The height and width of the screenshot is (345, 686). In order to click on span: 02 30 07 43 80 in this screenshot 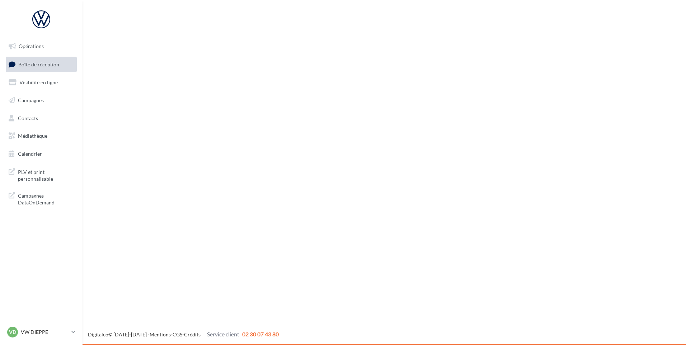, I will do `click(260, 334)`.